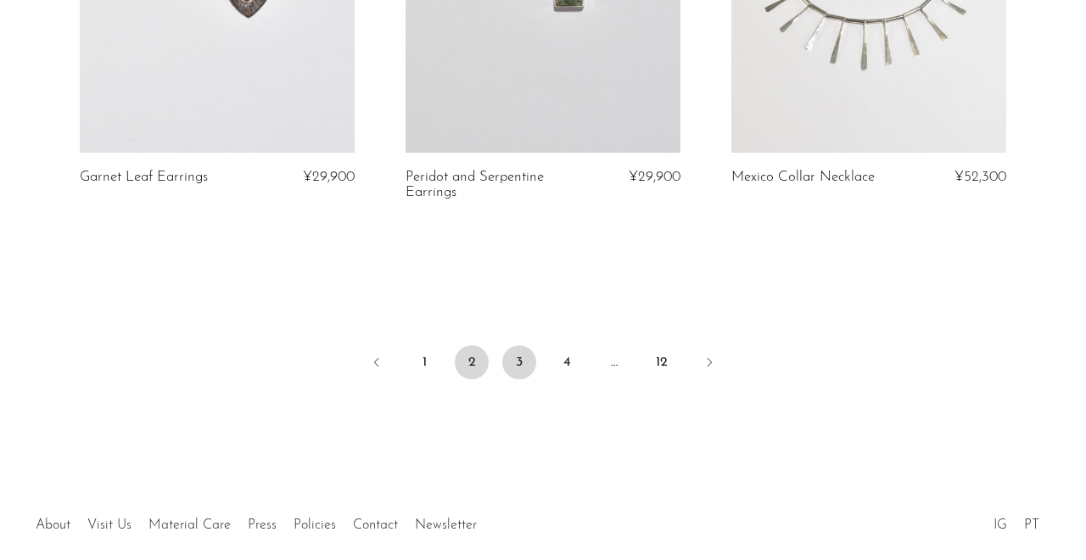 This screenshot has height=560, width=1086. I want to click on a: Previous, so click(377, 364).